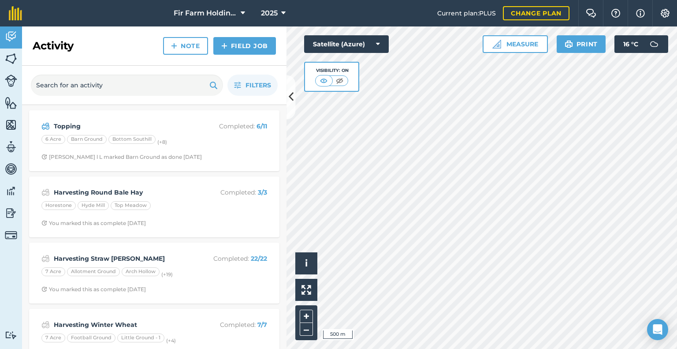 The width and height of the screenshot is (677, 349). I want to click on span: Current plan : PLUS, so click(467, 13).